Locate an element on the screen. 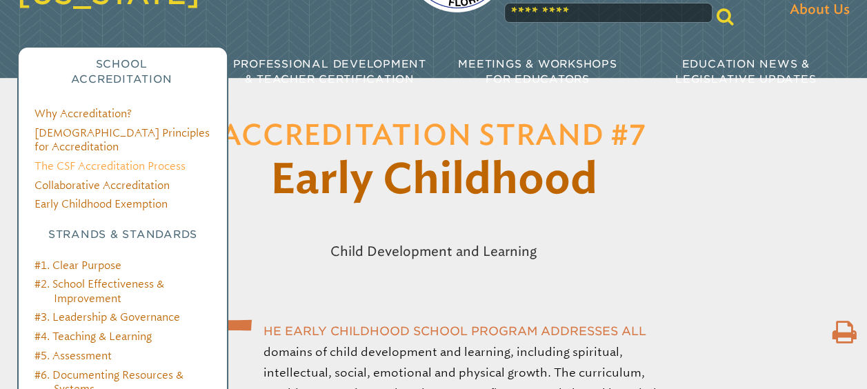  a: The CSF Accreditation Process is located at coordinates (110, 166).